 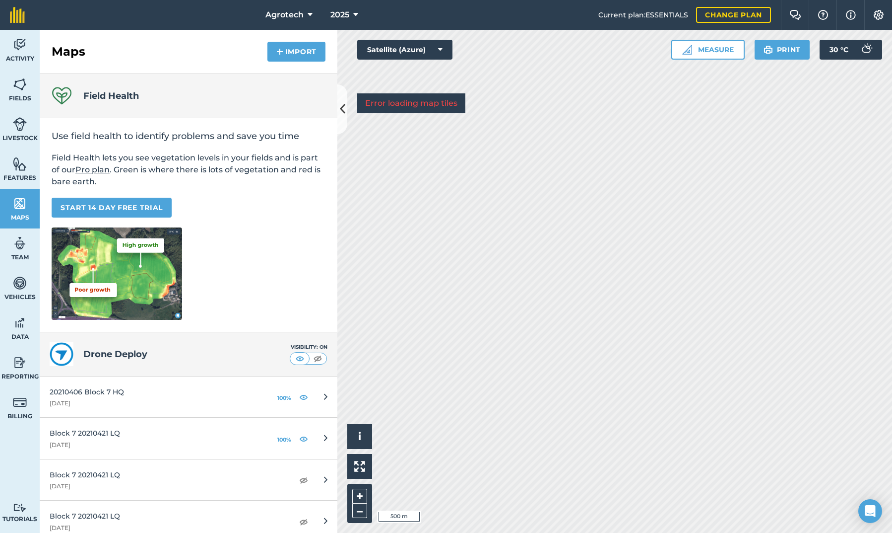 I want to click on span: Agrotech, so click(x=284, y=15).